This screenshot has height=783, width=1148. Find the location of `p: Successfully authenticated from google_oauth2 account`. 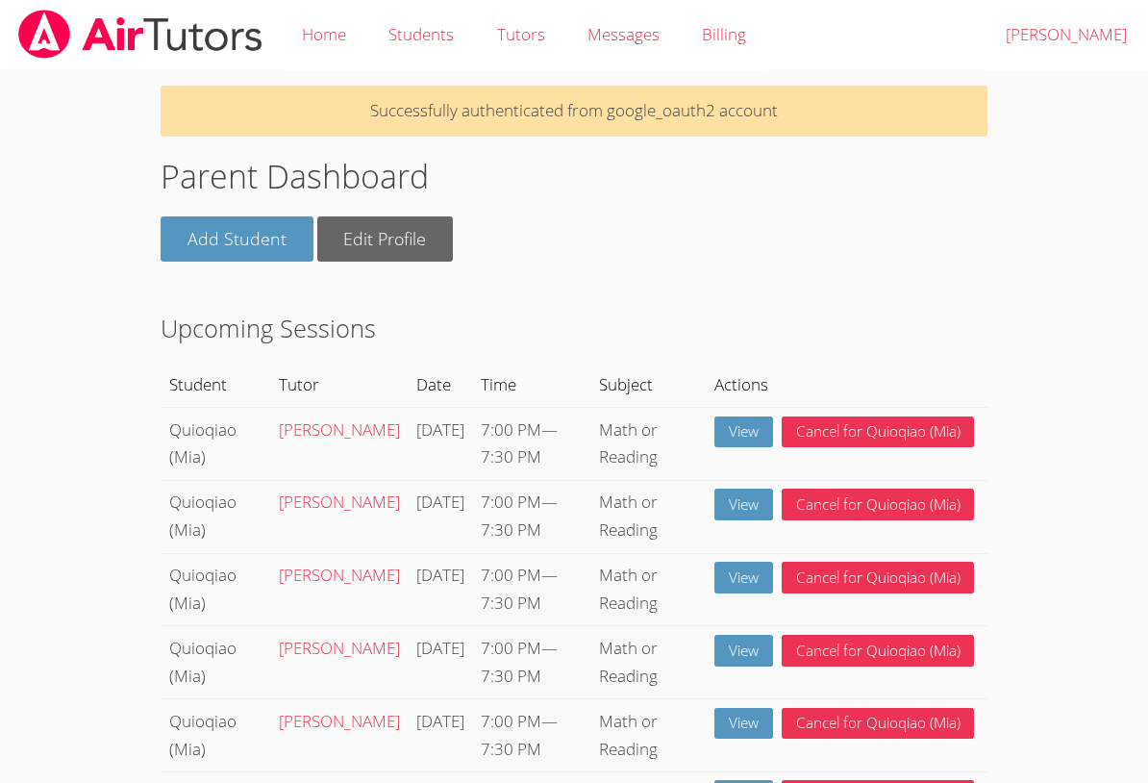

p: Successfully authenticated from google_oauth2 account is located at coordinates (574, 111).